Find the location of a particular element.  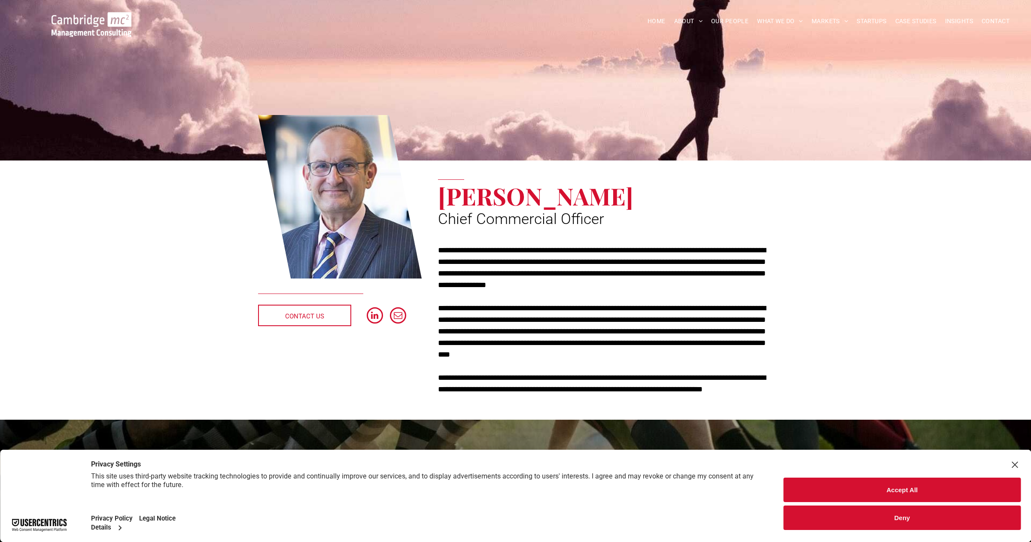

a: OUR PEOPLE is located at coordinates (730, 21).